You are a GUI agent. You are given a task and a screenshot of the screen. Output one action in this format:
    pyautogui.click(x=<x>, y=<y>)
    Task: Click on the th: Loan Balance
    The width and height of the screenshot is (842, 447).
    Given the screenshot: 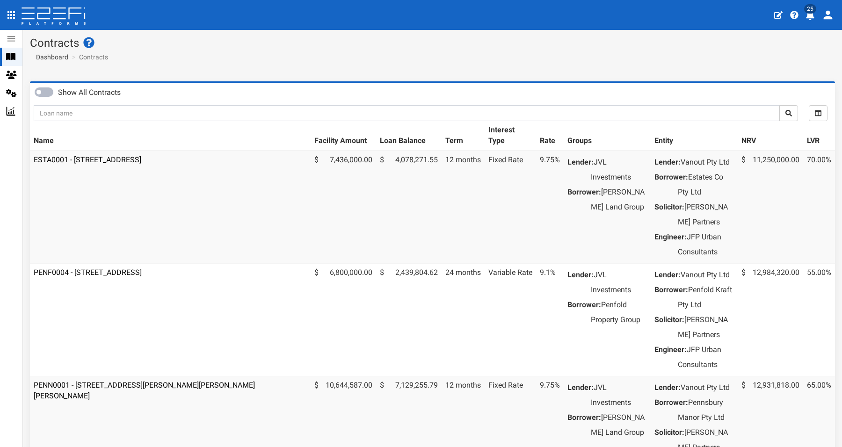 What is the action you would take?
    pyautogui.click(x=409, y=136)
    